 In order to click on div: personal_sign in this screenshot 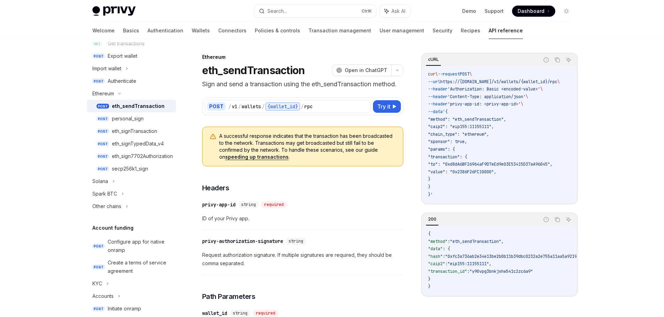, I will do `click(128, 119)`.